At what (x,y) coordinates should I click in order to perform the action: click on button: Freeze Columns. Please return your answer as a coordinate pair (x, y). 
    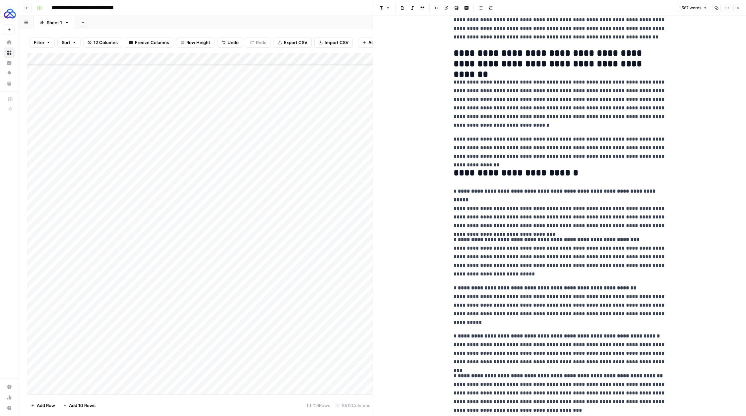
    Looking at the image, I should click on (149, 42).